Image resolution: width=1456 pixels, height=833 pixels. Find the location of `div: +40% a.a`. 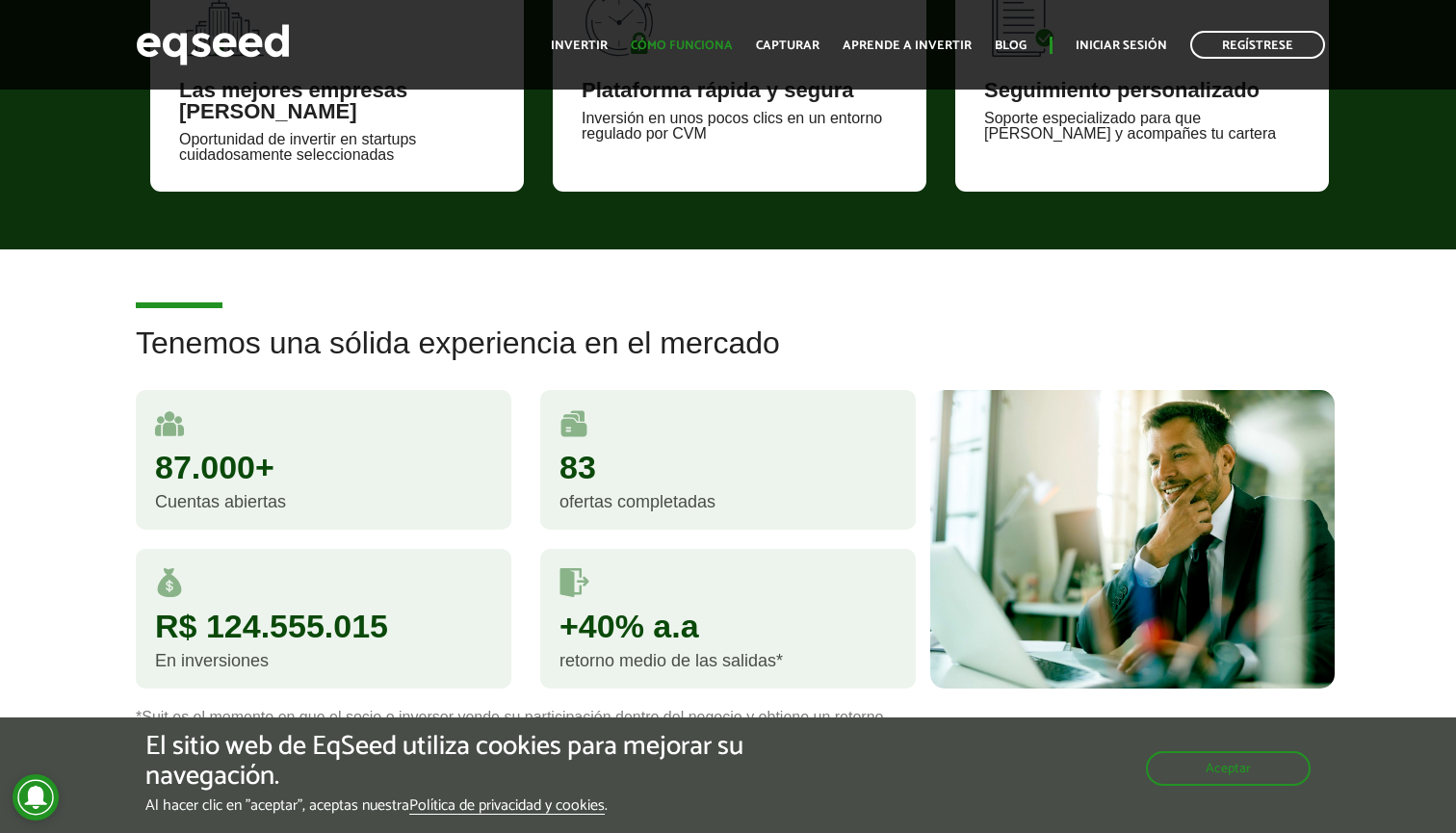

div: +40% a.a is located at coordinates (728, 625).